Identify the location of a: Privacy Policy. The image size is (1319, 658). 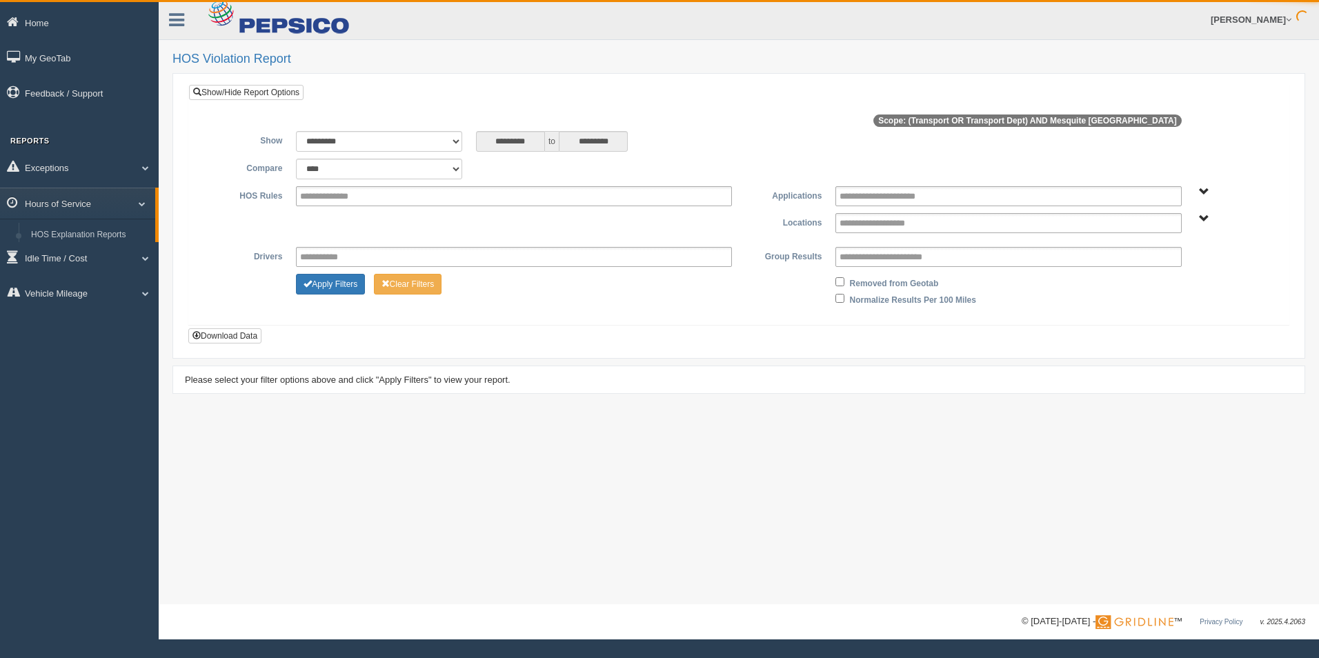
(1221, 622).